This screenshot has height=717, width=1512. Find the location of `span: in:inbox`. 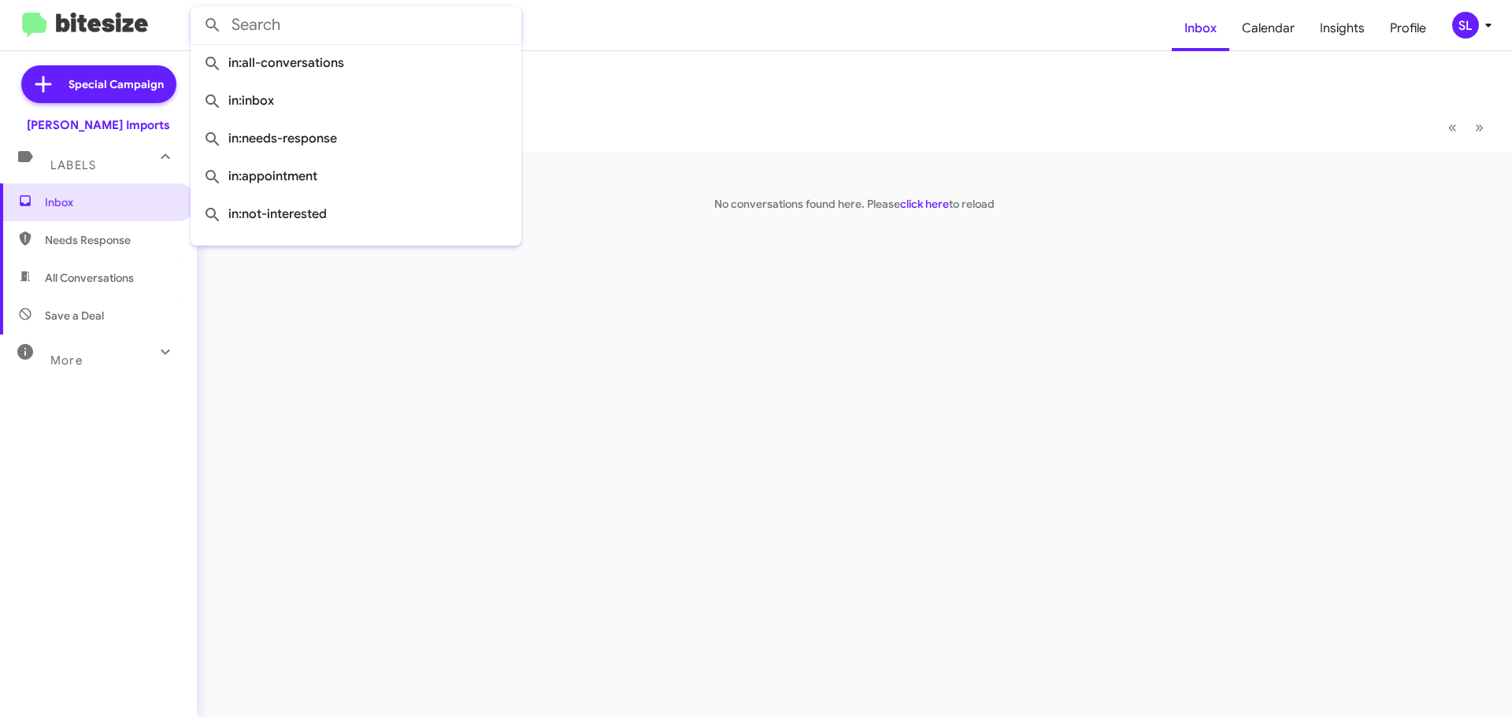

span: in:inbox is located at coordinates (356, 101).